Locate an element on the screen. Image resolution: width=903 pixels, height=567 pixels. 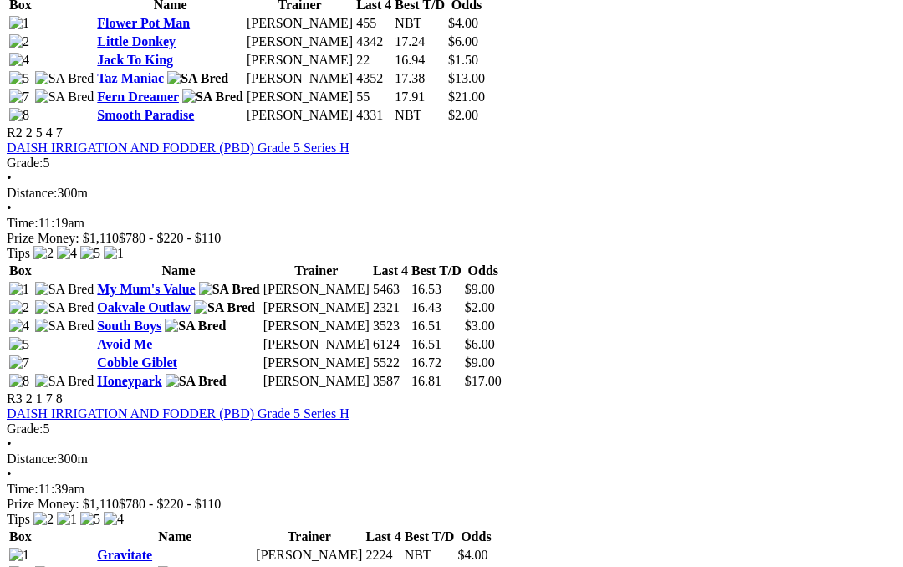
span: $13.00 is located at coordinates (467, 78).